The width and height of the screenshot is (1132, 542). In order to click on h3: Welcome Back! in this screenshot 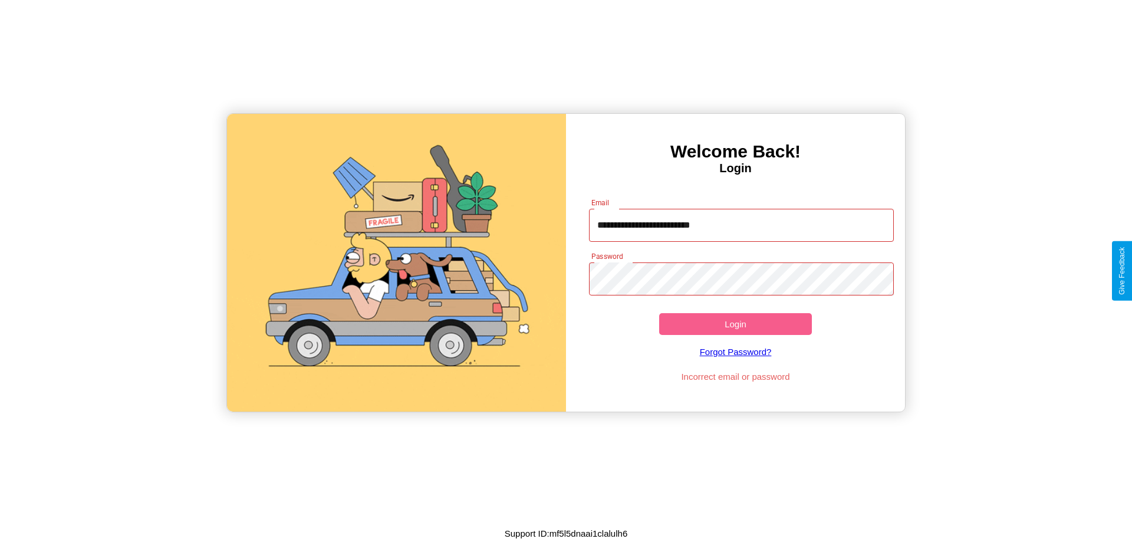, I will do `click(735, 152)`.